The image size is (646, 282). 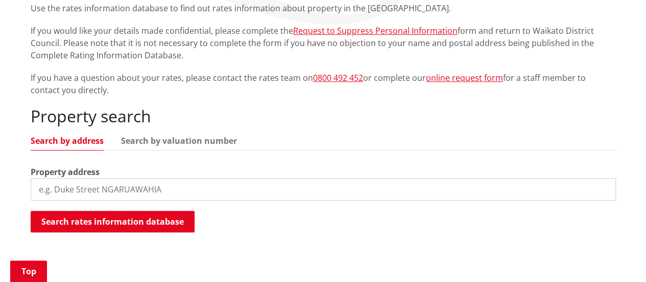 I want to click on h2: Property search, so click(x=323, y=116).